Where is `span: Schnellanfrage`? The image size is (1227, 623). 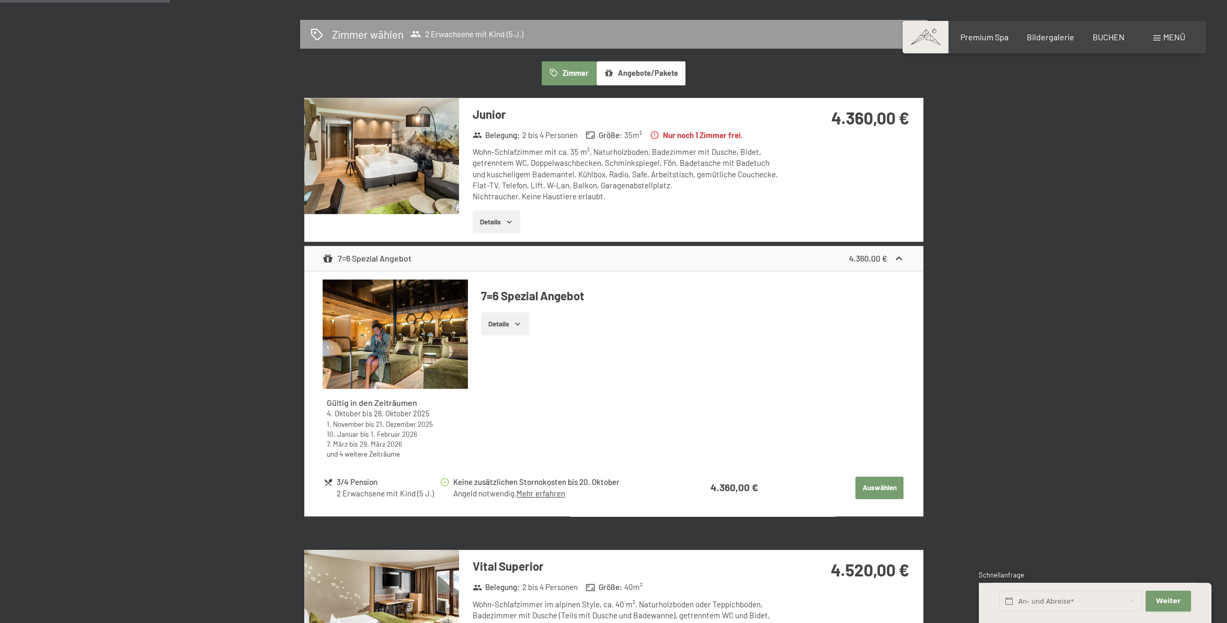 span: Schnellanfrage is located at coordinates (1001, 574).